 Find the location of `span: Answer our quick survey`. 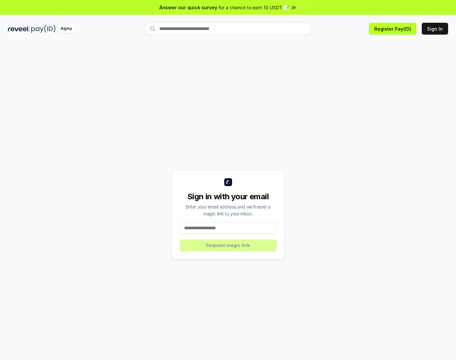

span: Answer our quick survey is located at coordinates (188, 7).